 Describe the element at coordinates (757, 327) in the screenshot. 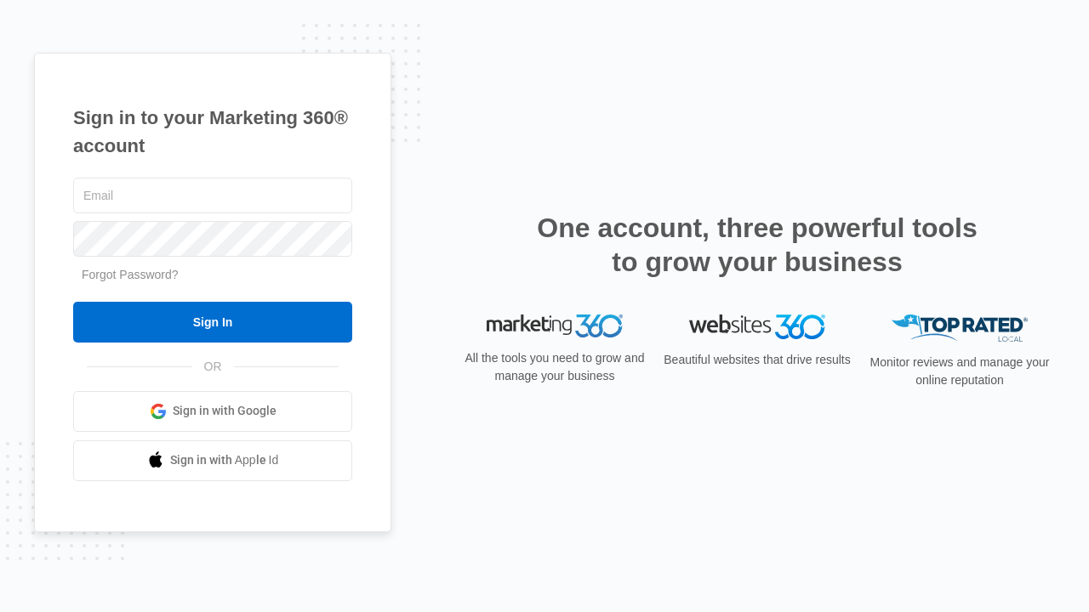

I see `img: Websites 360` at that location.